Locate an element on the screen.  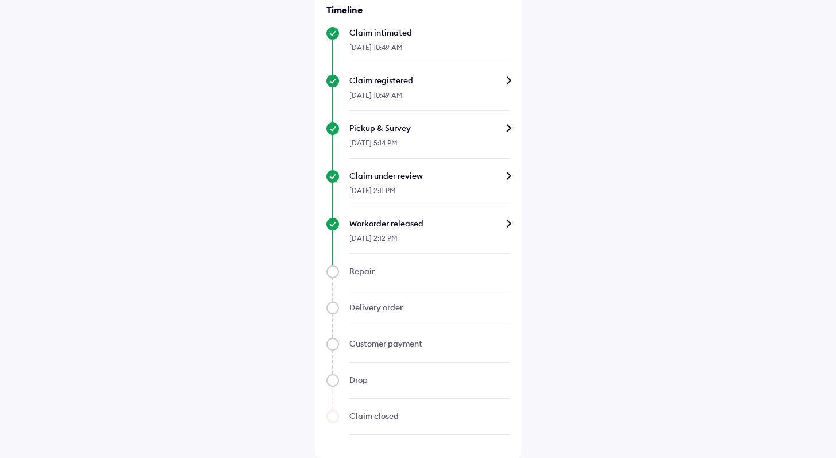
div: Pickup & Survey is located at coordinates (430, 128).